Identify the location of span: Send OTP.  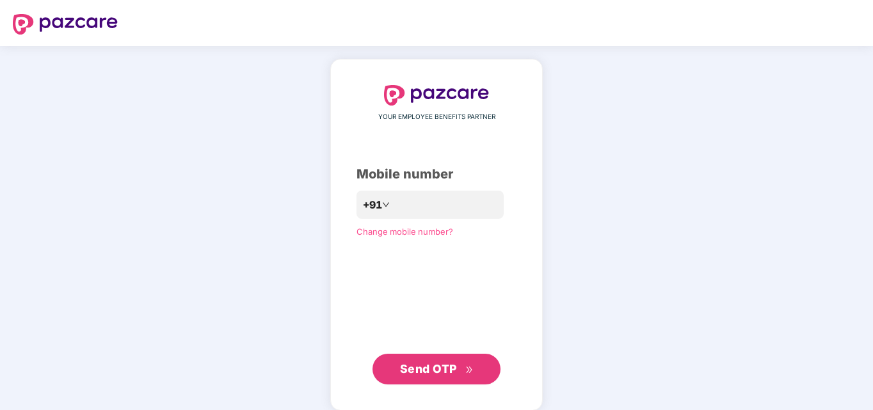
(428, 369).